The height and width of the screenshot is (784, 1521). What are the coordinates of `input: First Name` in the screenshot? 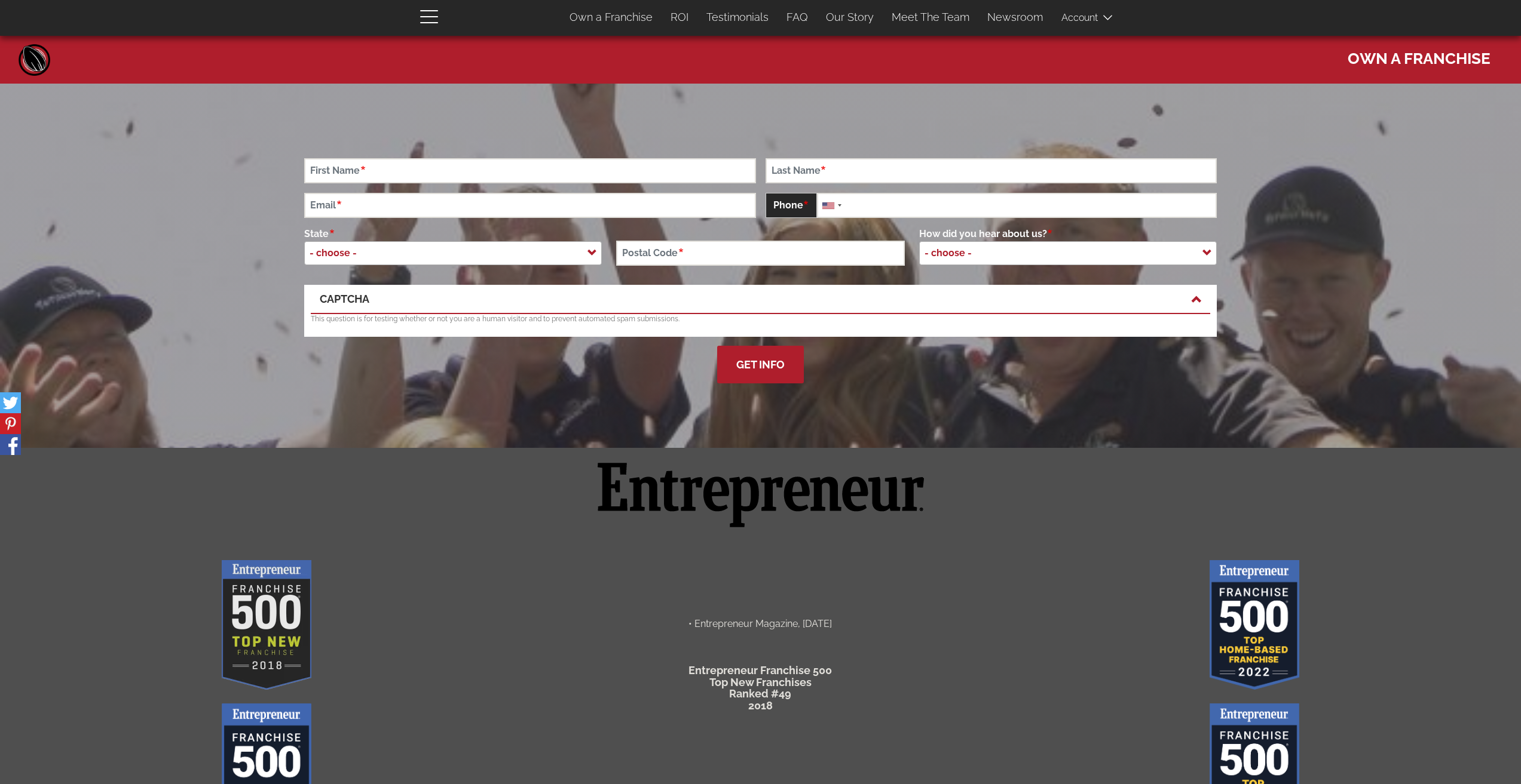 It's located at (530, 170).